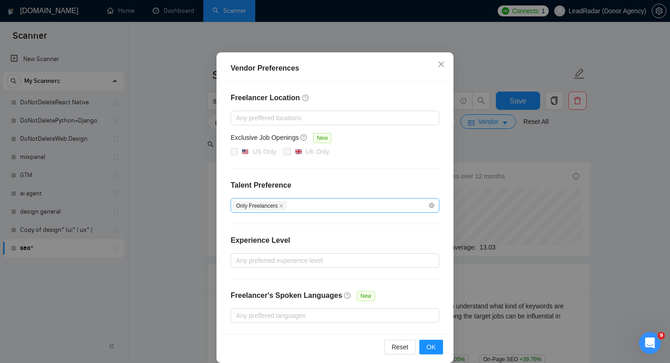 This screenshot has width=670, height=363. Describe the element at coordinates (264, 138) in the screenshot. I see `h5: Exclusive Job Openings` at that location.